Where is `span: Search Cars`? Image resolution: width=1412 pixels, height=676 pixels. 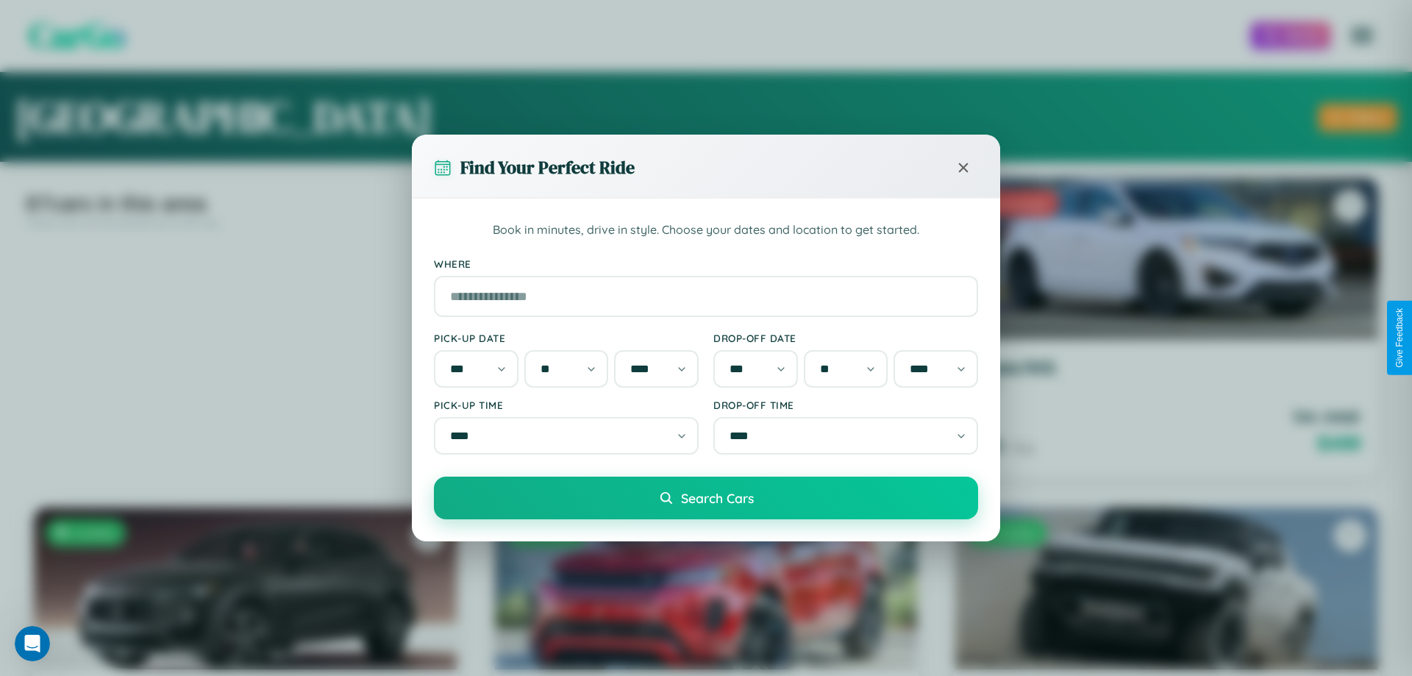
span: Search Cars is located at coordinates (717, 498).